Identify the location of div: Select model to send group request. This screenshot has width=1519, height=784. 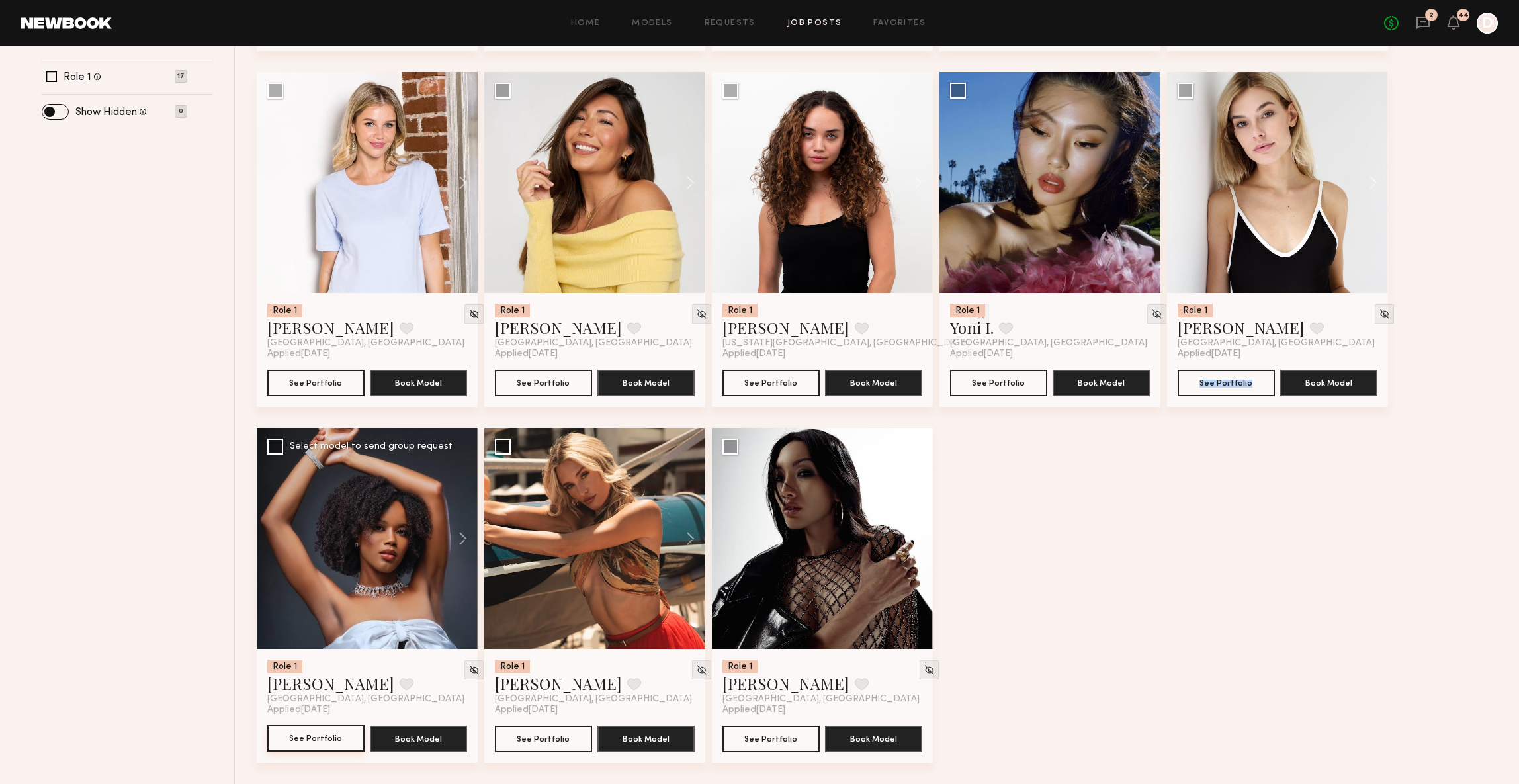
(371, 447).